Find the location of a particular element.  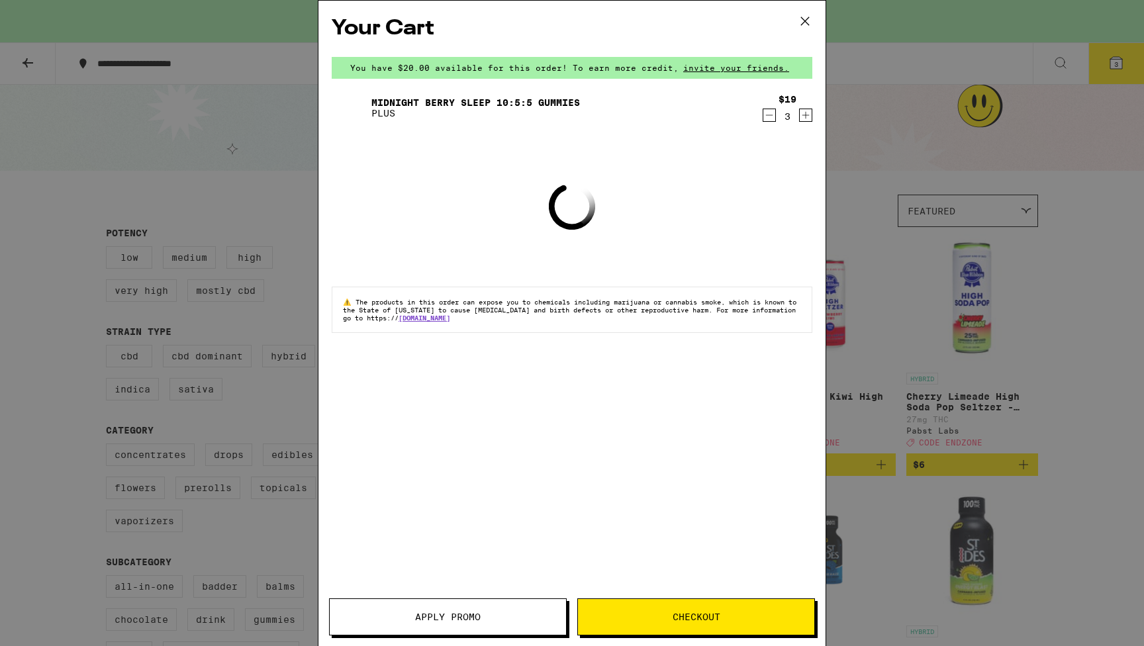

span: The products in this order can expose you to chemicals including marijuana or cannabis smoke, whi... is located at coordinates (569, 310).